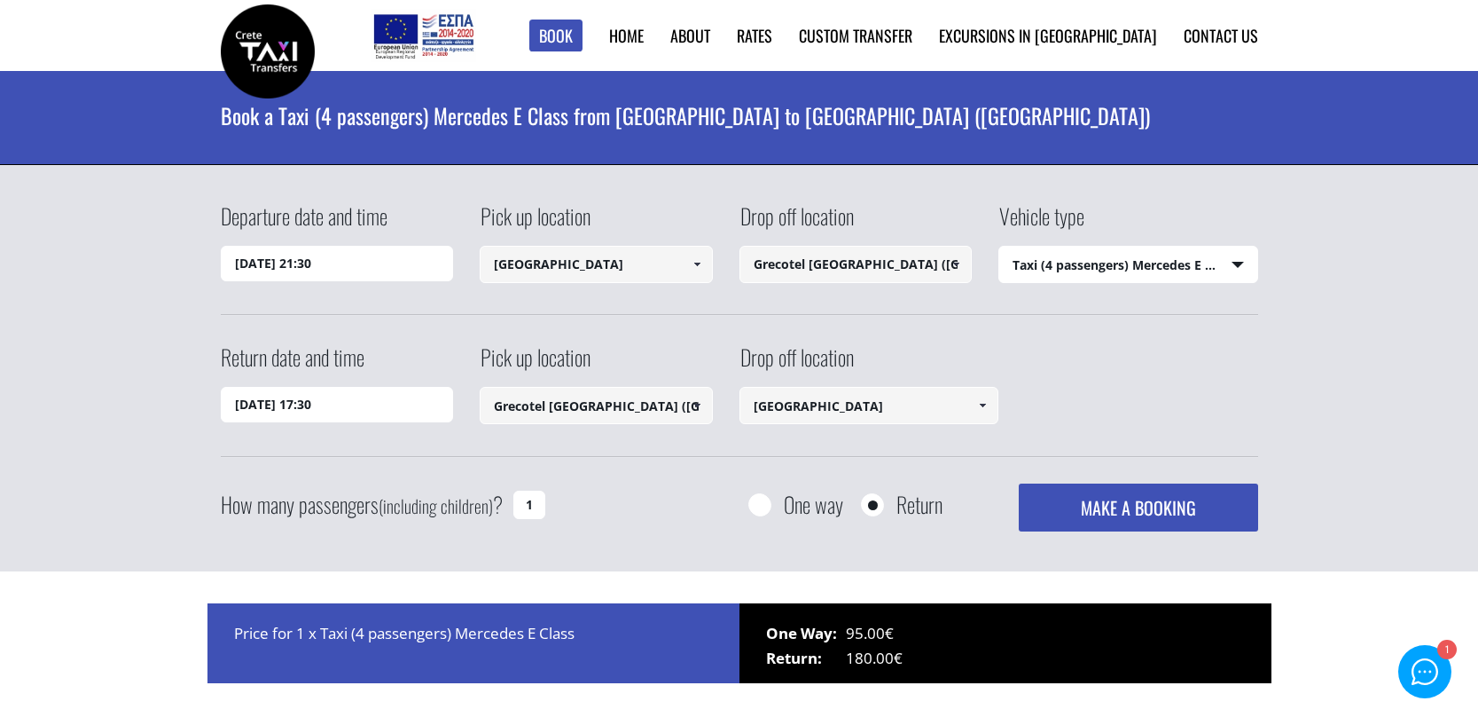 Image resolution: width=1478 pixels, height=725 pixels. What do you see at coordinates (1221, 35) in the screenshot?
I see `a: Contact us` at bounding box center [1221, 35].